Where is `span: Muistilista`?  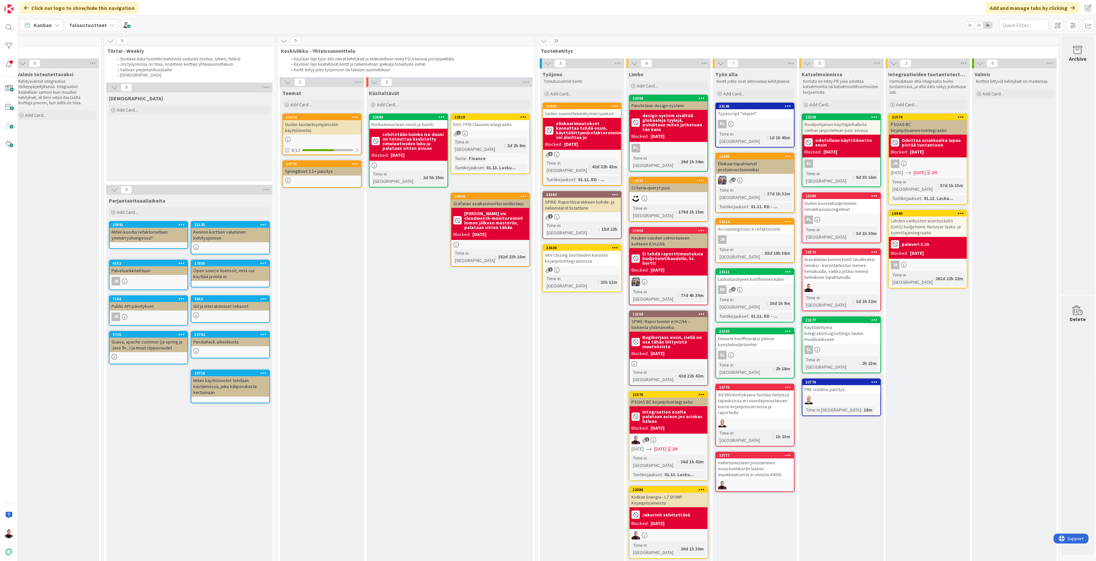
span: Muistilista is located at coordinates (136, 98).